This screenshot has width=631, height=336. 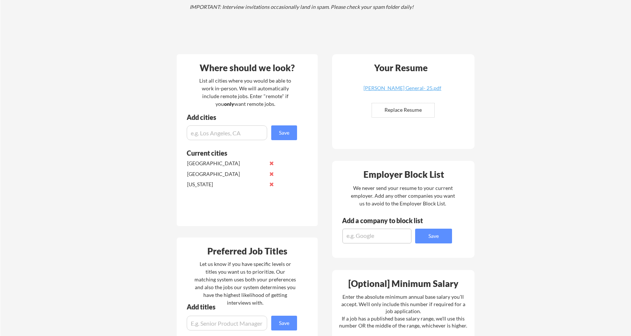 What do you see at coordinates (245, 92) in the screenshot?
I see `div: List all cities where you would be able to work in-person. We will automatically include remote j...` at bounding box center [245, 92].